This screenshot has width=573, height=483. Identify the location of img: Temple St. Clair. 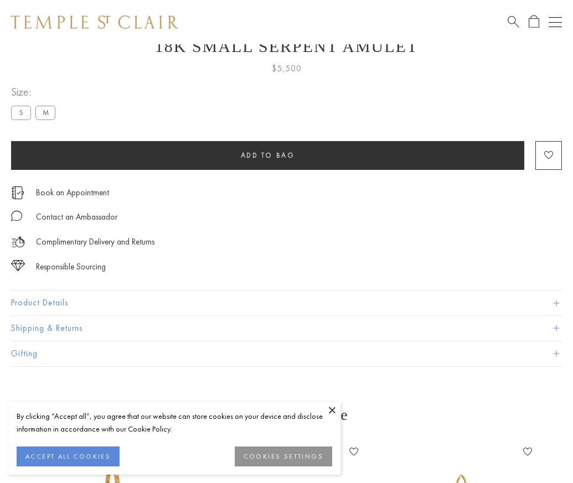
(95, 22).